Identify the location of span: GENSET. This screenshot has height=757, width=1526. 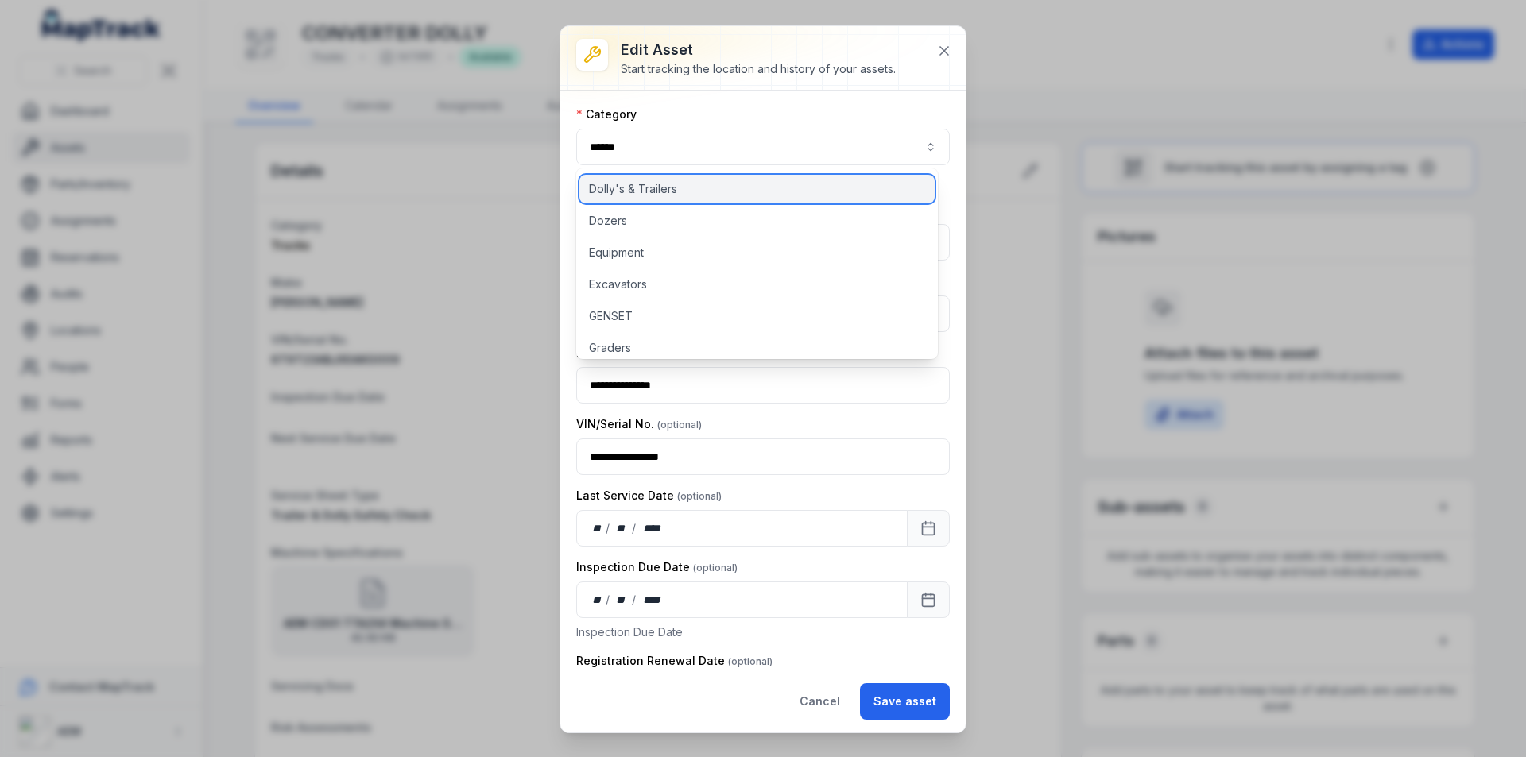
(610, 316).